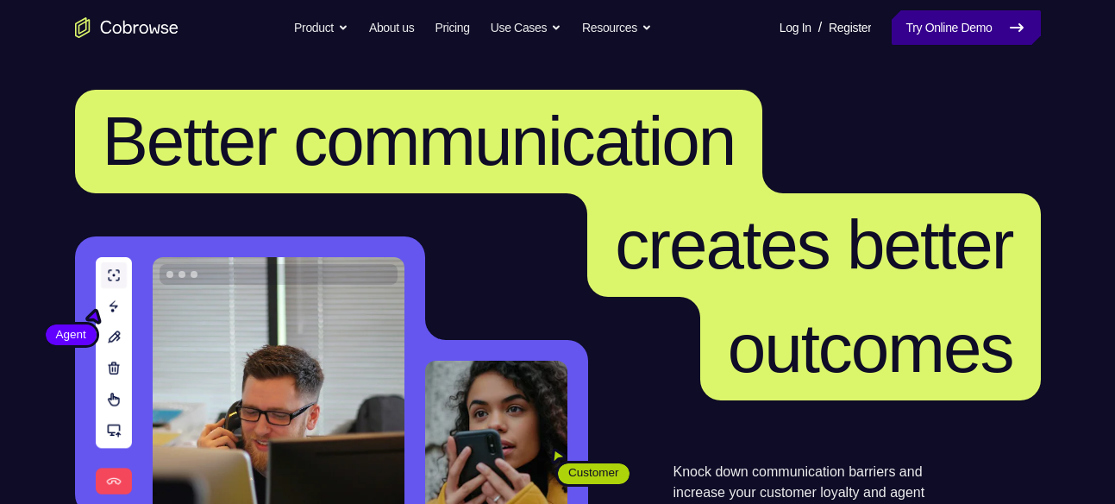  What do you see at coordinates (617, 28) in the screenshot?
I see `button: Resources` at bounding box center [617, 28].